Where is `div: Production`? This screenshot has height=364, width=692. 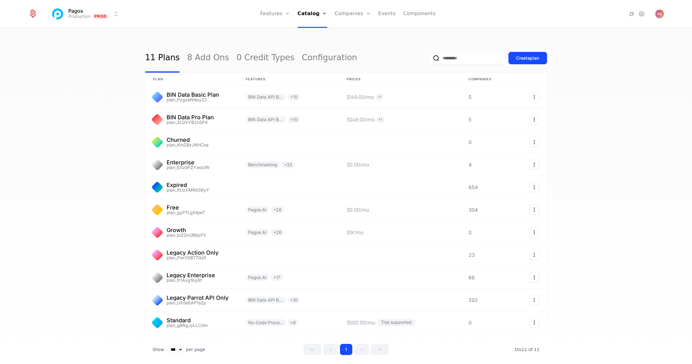 div: Production is located at coordinates (79, 16).